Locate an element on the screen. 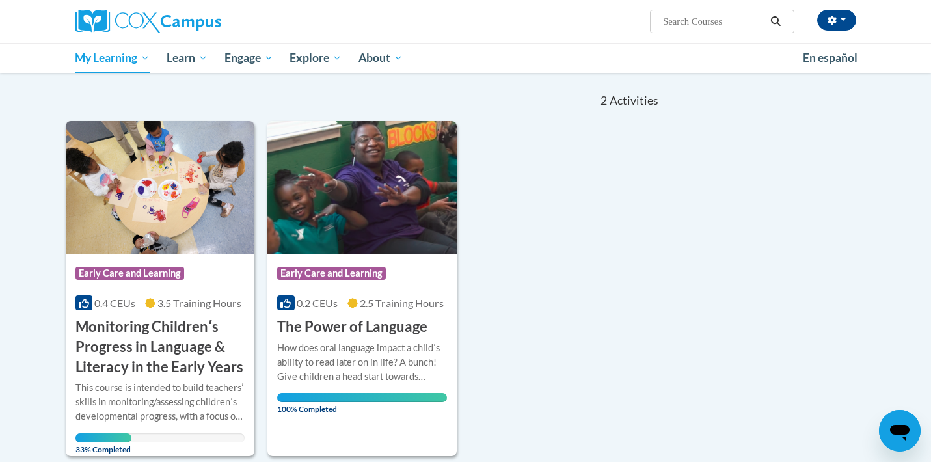 Image resolution: width=931 pixels, height=462 pixels. a: Course LogoEarly Care and Learning0.4 CEUs3.5 Training Hours Monitoring Childrenʹs Progress in La... is located at coordinates (160, 288).